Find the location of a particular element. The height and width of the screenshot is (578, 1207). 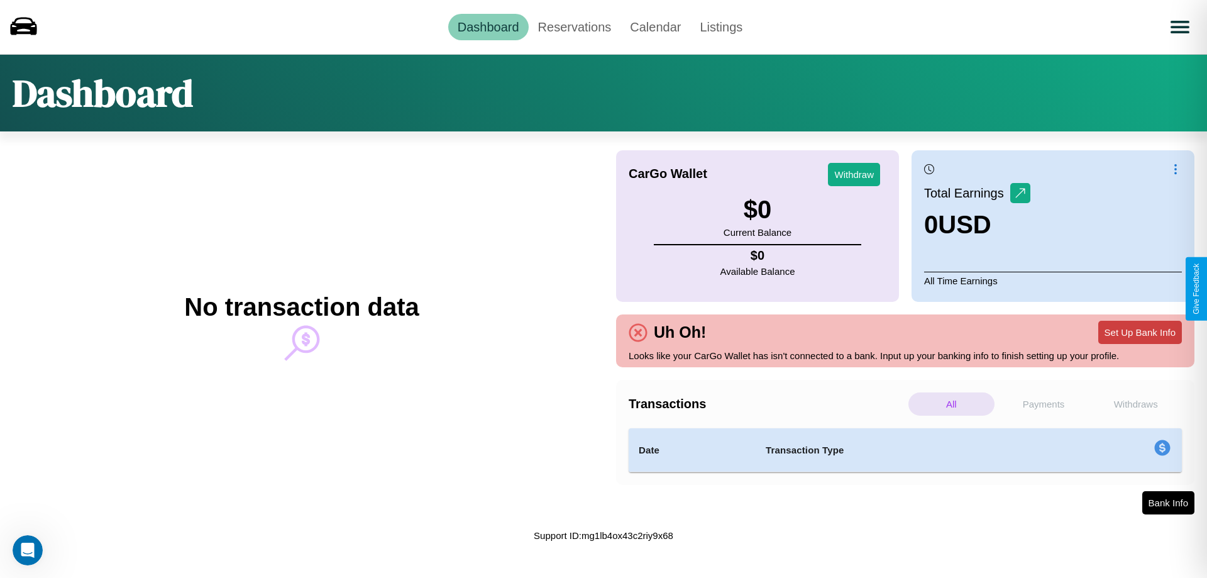

p: All is located at coordinates (951, 403).